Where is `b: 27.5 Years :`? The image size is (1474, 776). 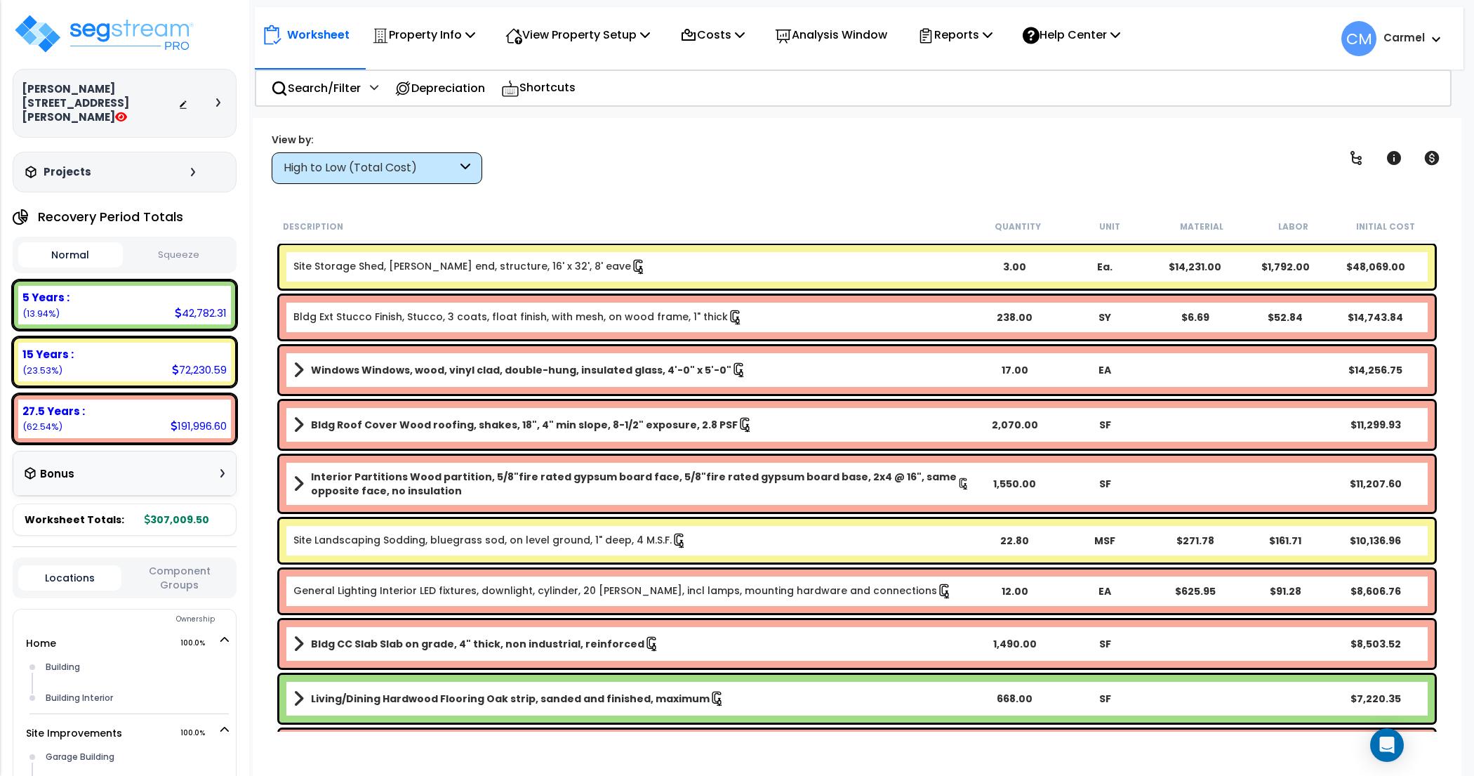 b: 27.5 Years : is located at coordinates (53, 411).